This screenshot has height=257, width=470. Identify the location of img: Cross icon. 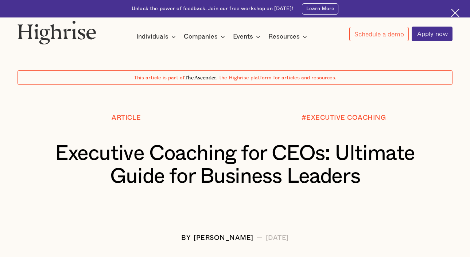
(455, 13).